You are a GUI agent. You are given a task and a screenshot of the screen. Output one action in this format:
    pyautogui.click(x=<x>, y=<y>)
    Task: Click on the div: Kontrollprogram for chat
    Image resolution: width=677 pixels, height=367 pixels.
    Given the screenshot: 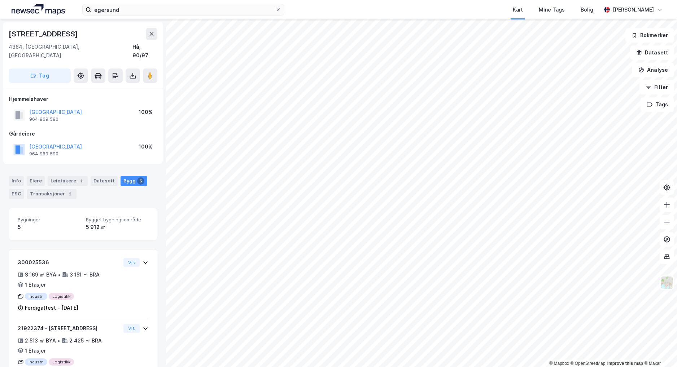 What is the action you would take?
    pyautogui.click(x=659, y=350)
    